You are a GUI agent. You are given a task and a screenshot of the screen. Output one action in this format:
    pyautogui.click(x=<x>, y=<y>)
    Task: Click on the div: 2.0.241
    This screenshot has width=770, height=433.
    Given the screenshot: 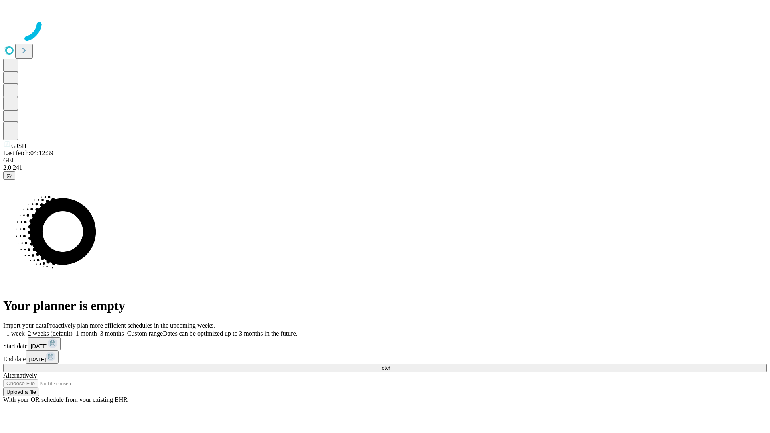 What is the action you would take?
    pyautogui.click(x=385, y=168)
    